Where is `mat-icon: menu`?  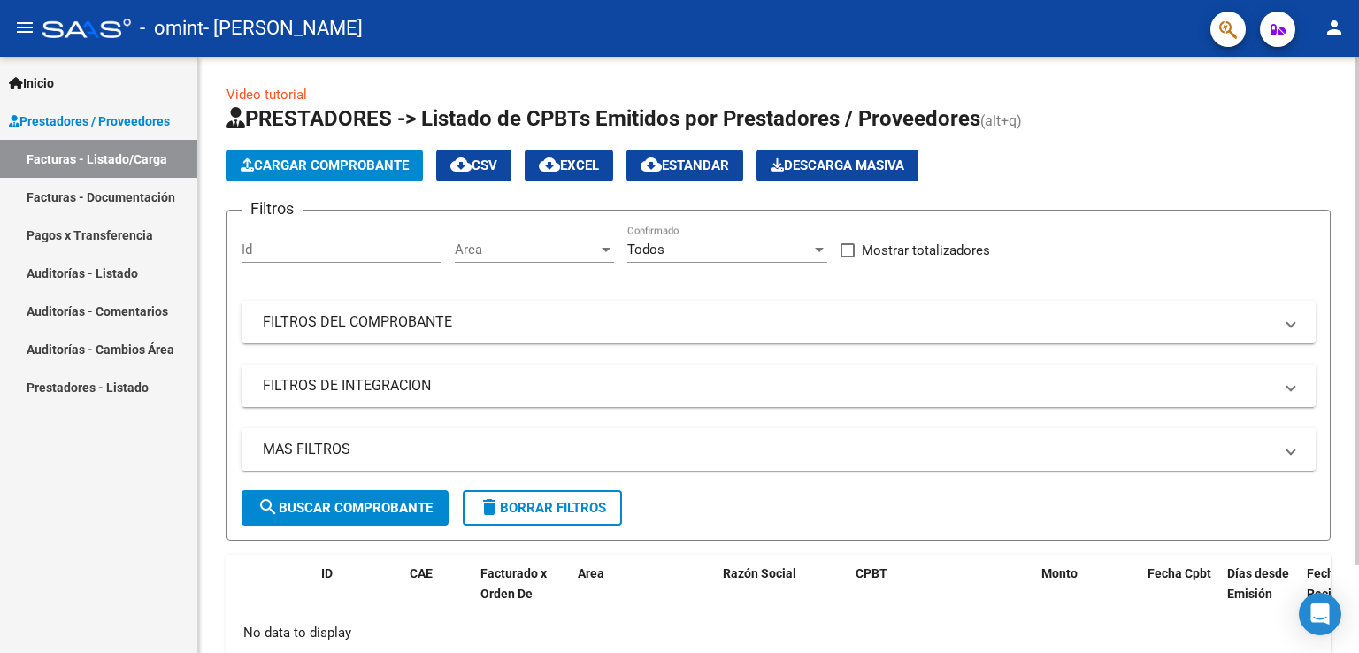
mat-icon: menu is located at coordinates (25, 27).